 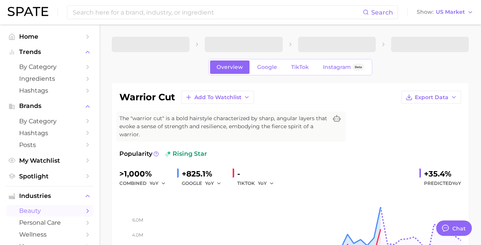 What do you see at coordinates (50, 145) in the screenshot?
I see `a: Posts` at bounding box center [50, 145].